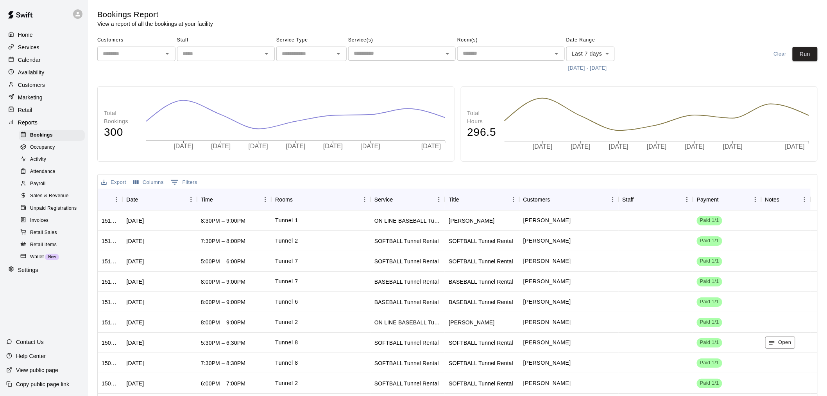 The image size is (827, 396). I want to click on span: Unpaid Registrations, so click(53, 208).